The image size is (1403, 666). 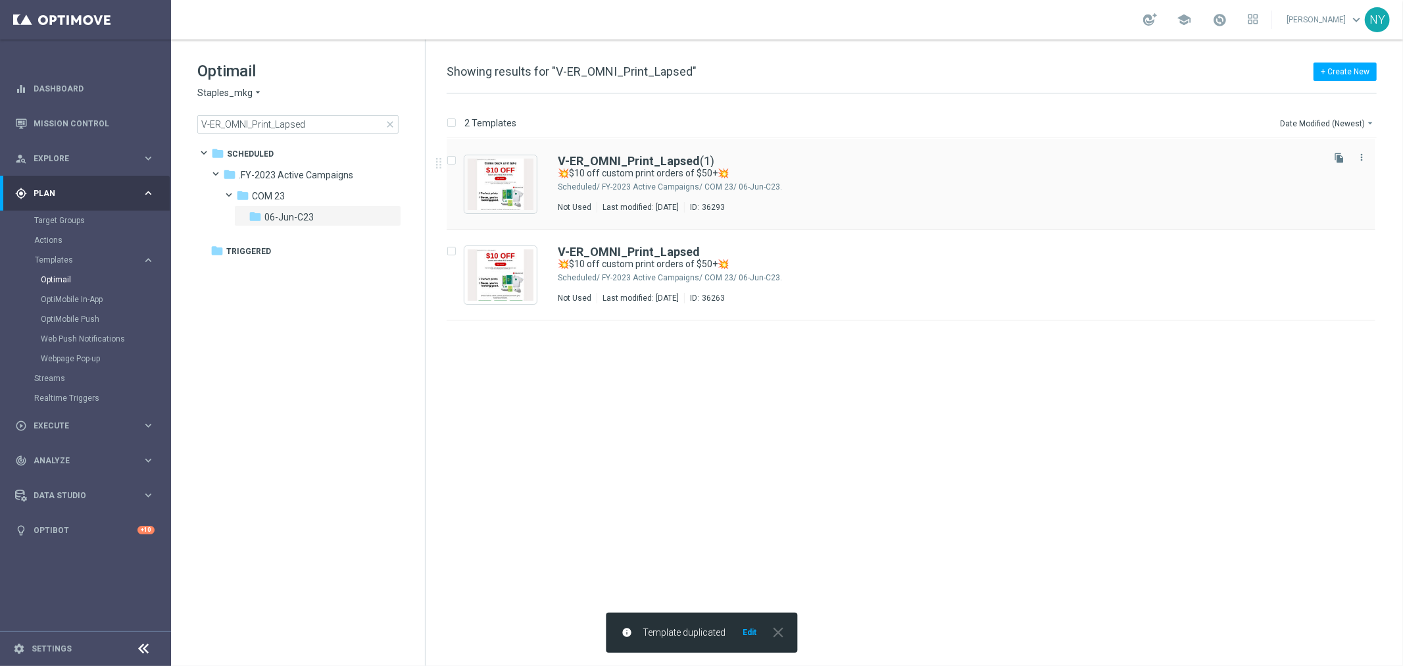 What do you see at coordinates (713, 207) in the screenshot?
I see `div: 36293` at bounding box center [713, 207].